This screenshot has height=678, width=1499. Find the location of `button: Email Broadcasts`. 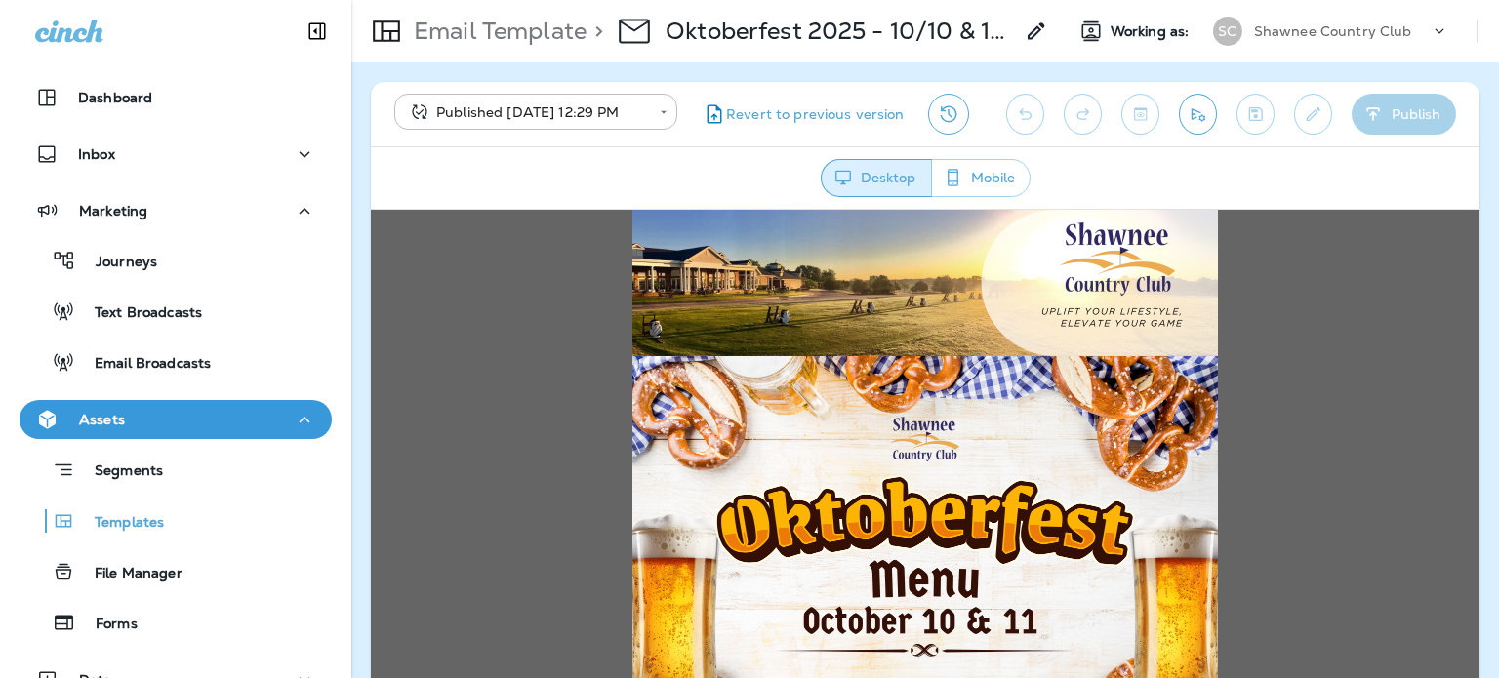

button: Email Broadcasts is located at coordinates (176, 362).